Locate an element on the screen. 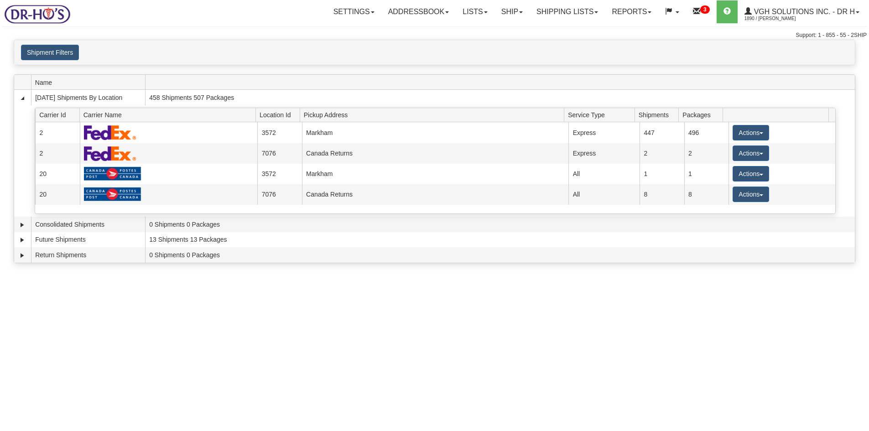  a: Ship is located at coordinates (512, 12).